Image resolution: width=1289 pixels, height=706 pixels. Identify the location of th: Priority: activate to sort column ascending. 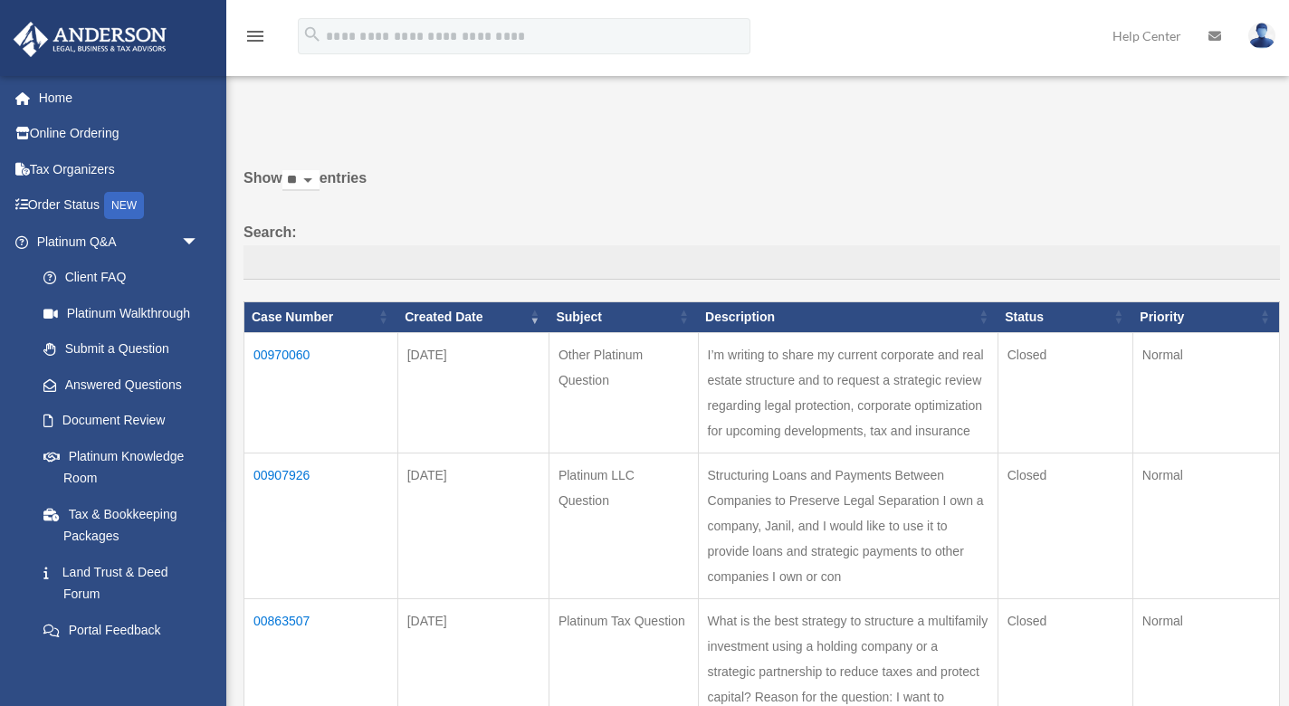
(1206, 317).